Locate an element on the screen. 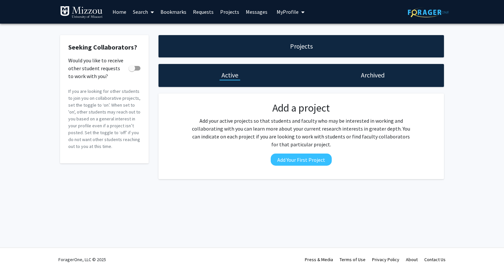 This screenshot has width=504, height=271. p: Add your active projects so that students and faculty who may be interested in working and collab... is located at coordinates (301, 133).